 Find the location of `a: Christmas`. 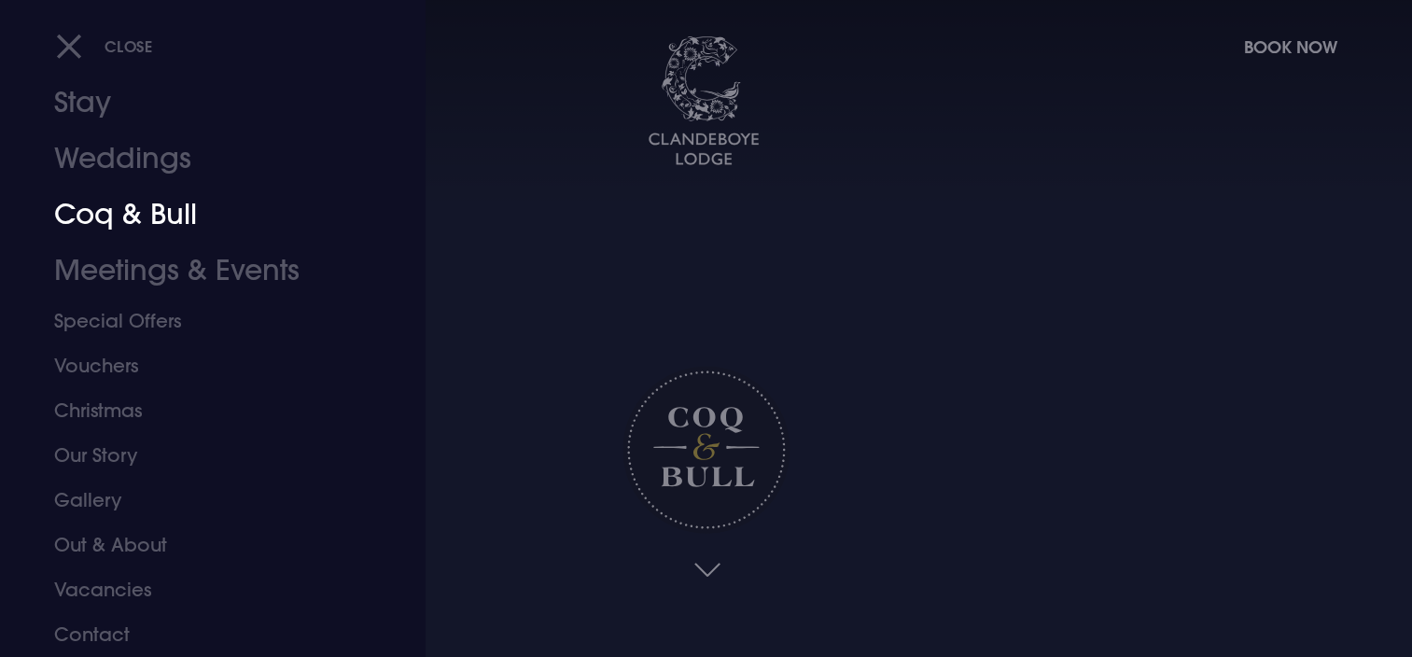

a: Christmas is located at coordinates (202, 411).